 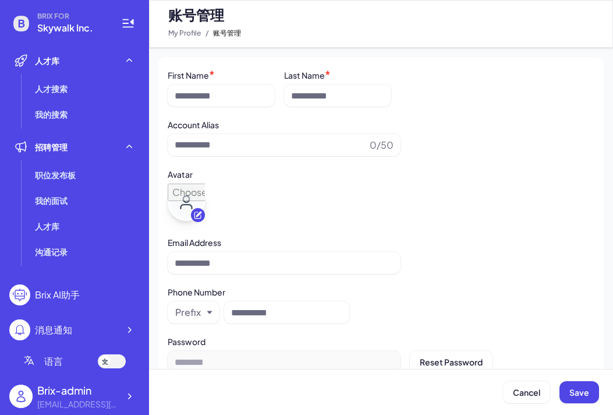 I want to click on label: Avatar, so click(x=180, y=174).